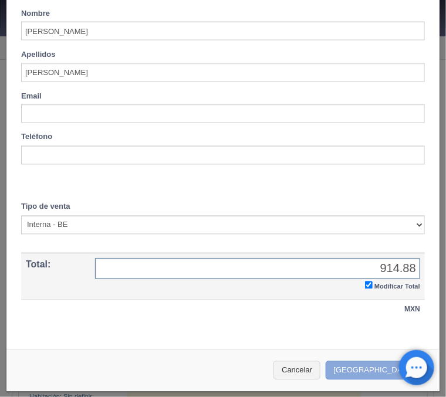 This screenshot has width=446, height=397. Describe the element at coordinates (412, 310) in the screenshot. I see `strong: MXN` at that location.